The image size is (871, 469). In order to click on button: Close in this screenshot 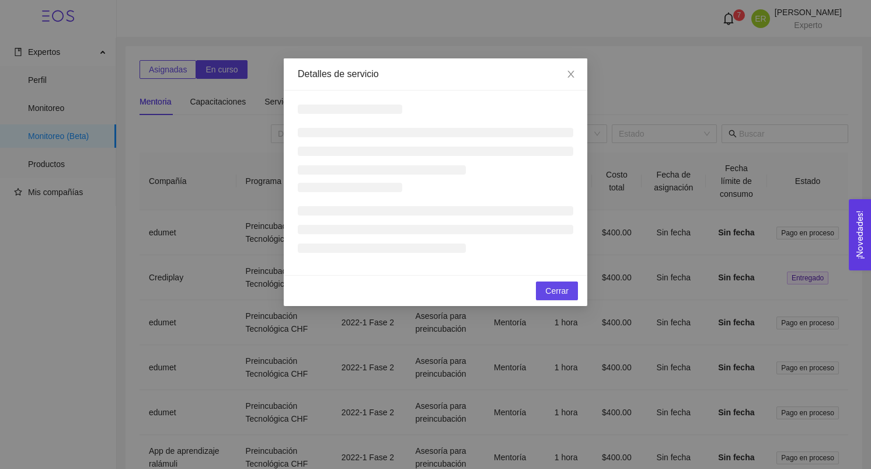, I will do `click(571, 75)`.